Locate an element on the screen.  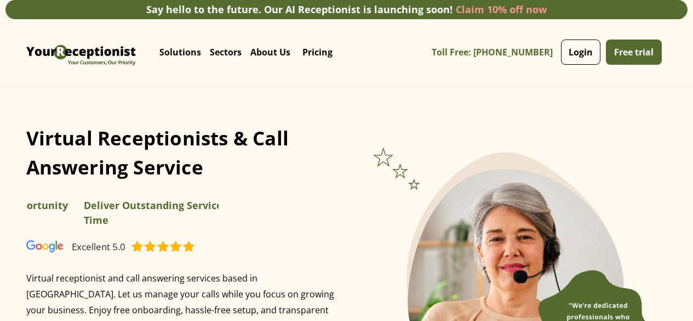
a: Free trial is located at coordinates (634, 52).